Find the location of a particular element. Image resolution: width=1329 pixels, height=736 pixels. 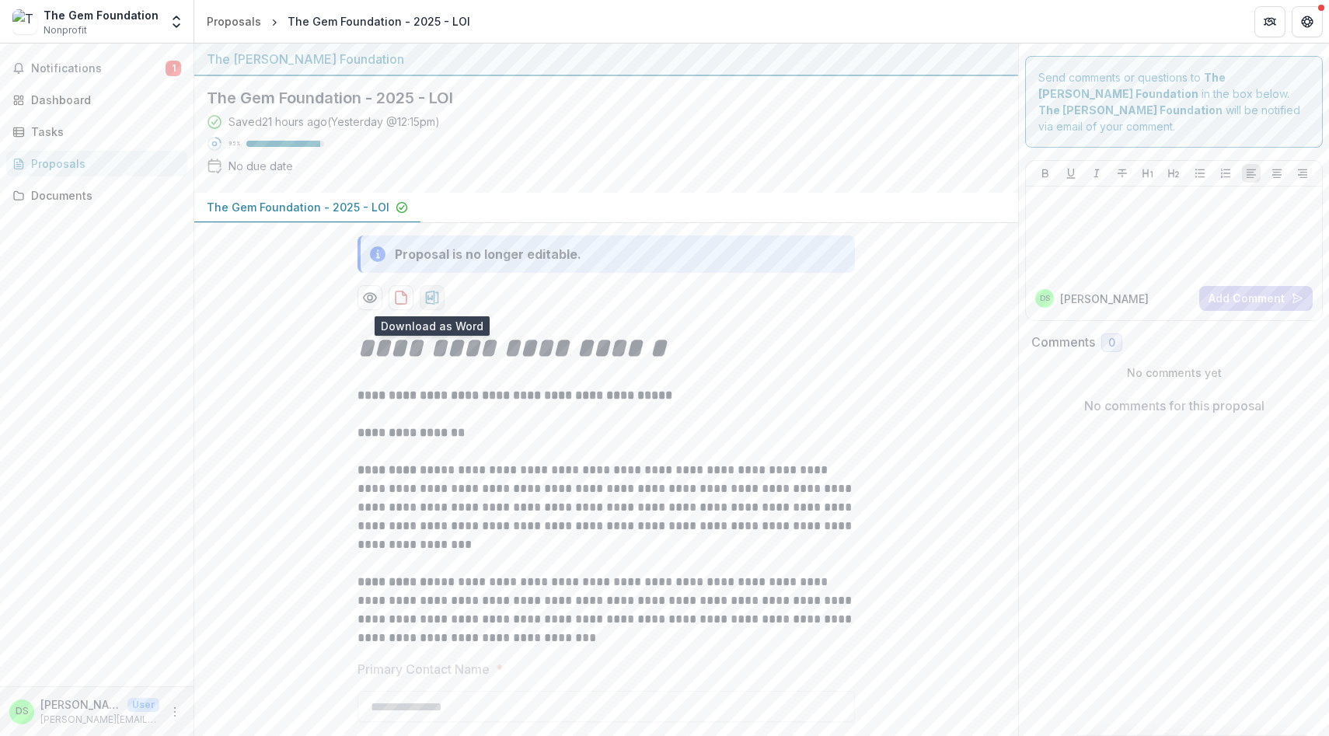

button: Align Right is located at coordinates (1303, 173).